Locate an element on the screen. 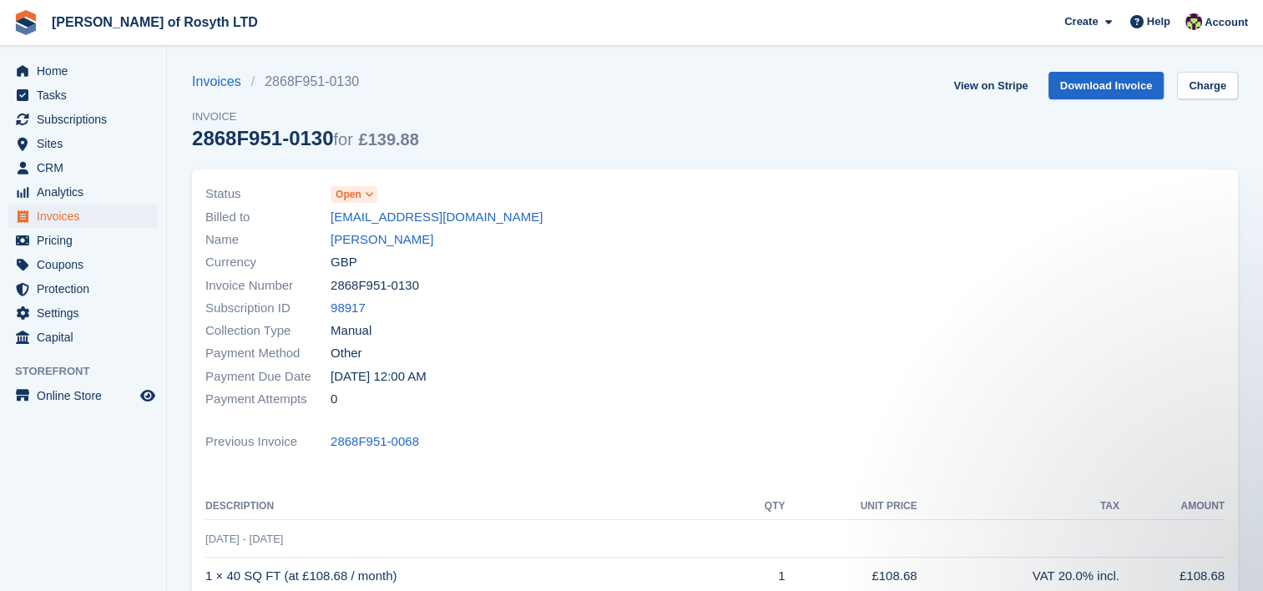 This screenshot has width=1263, height=591. th: Unit Price is located at coordinates (851, 507).